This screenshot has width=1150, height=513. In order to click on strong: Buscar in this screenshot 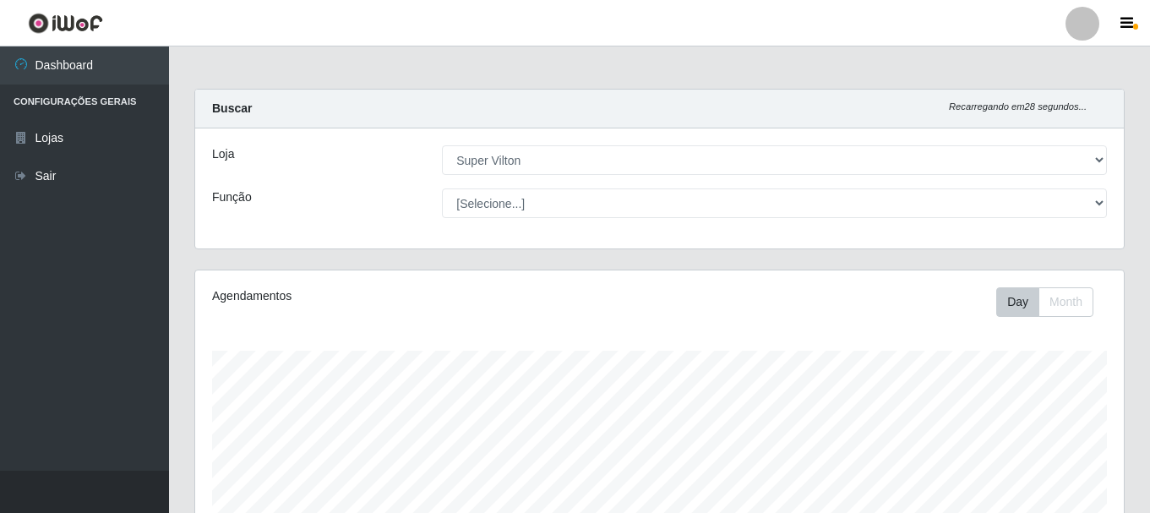, I will do `click(232, 108)`.